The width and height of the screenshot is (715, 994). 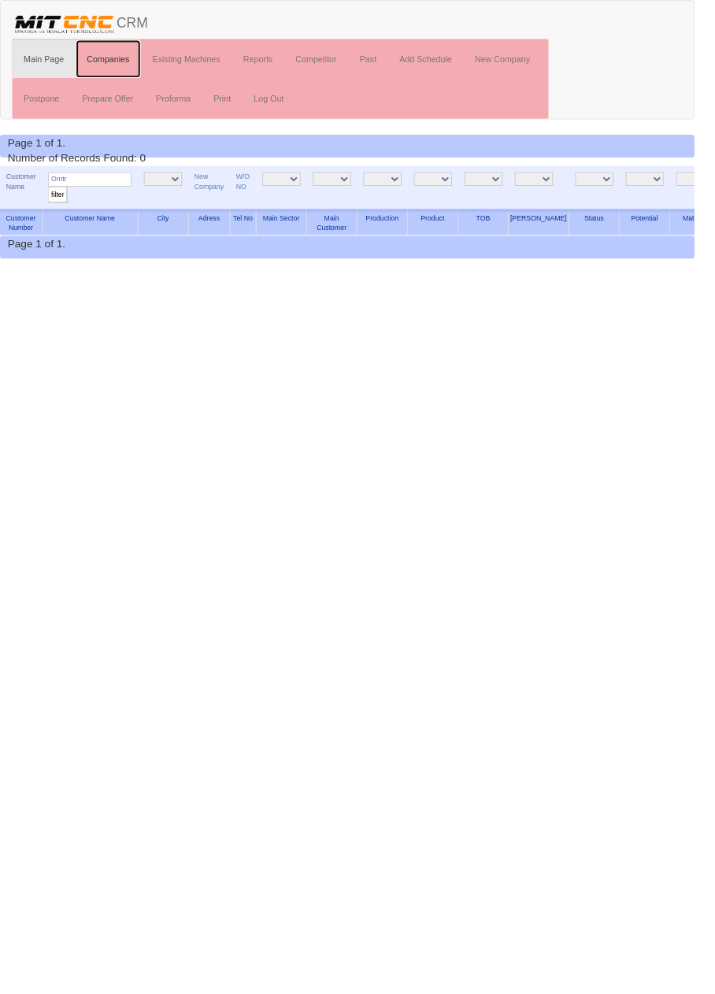 What do you see at coordinates (446, 229) in the screenshot?
I see `th: Product` at bounding box center [446, 229].